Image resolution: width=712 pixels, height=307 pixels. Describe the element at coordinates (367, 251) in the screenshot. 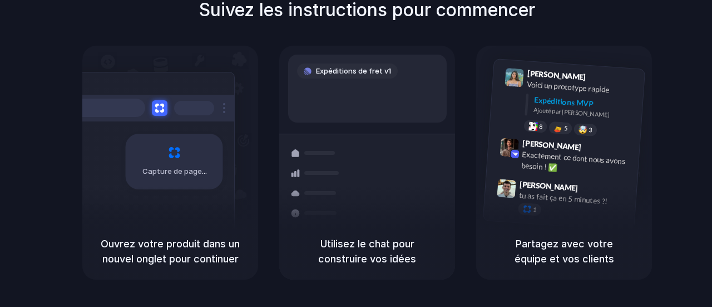

I see `font: Utilisez le chat pour construire vos idées` at that location.